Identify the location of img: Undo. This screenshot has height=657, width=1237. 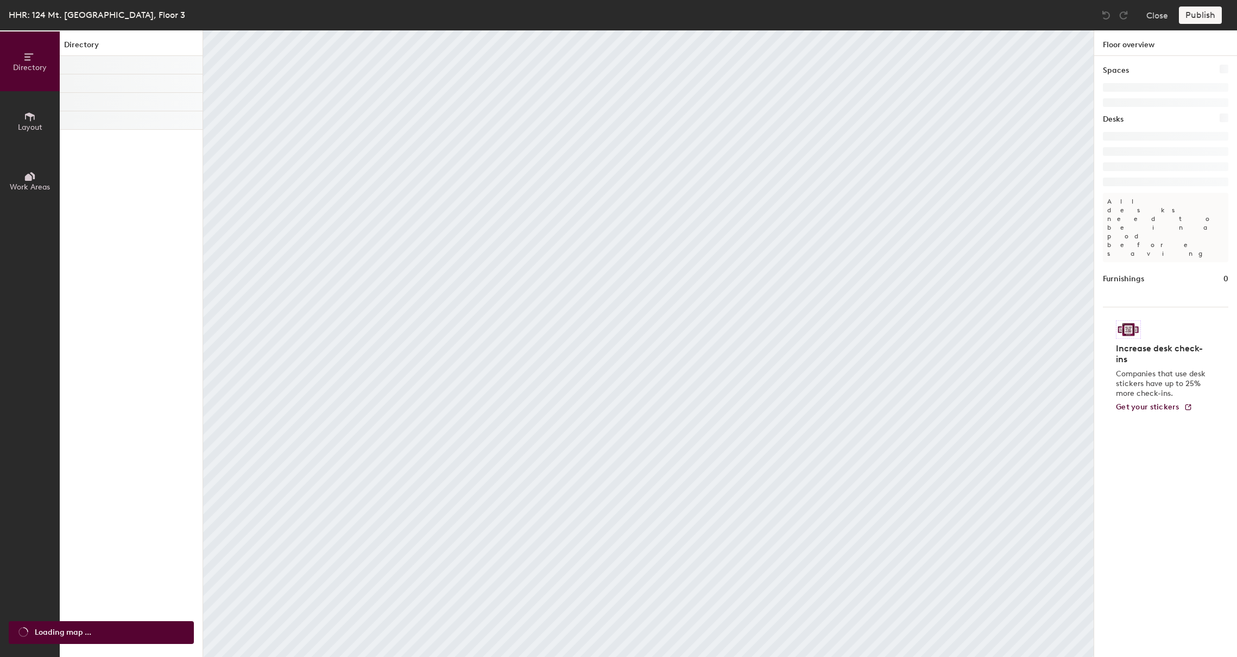
(1106, 15).